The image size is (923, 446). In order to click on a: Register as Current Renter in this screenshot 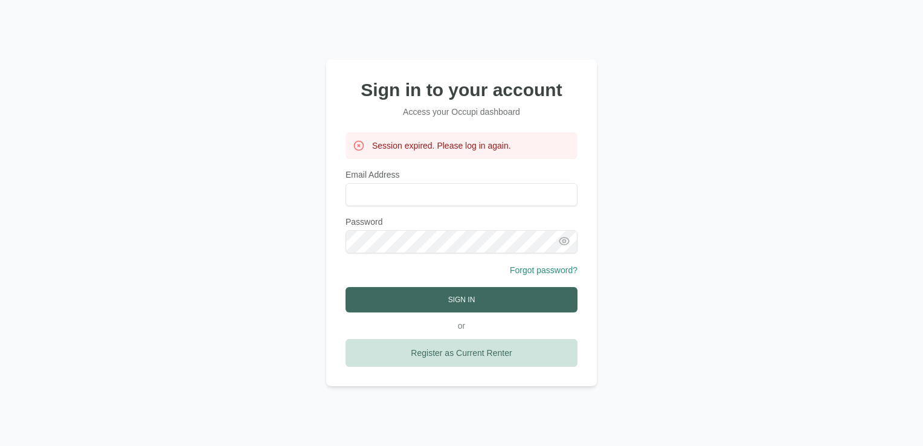, I will do `click(461, 353)`.